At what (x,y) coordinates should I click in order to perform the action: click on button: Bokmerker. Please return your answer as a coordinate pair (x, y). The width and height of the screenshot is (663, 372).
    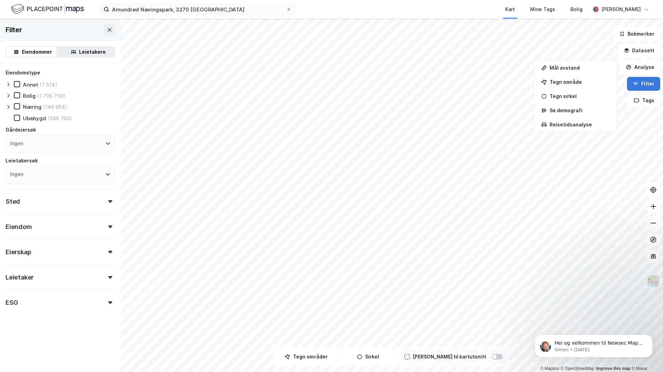
    Looking at the image, I should click on (637, 34).